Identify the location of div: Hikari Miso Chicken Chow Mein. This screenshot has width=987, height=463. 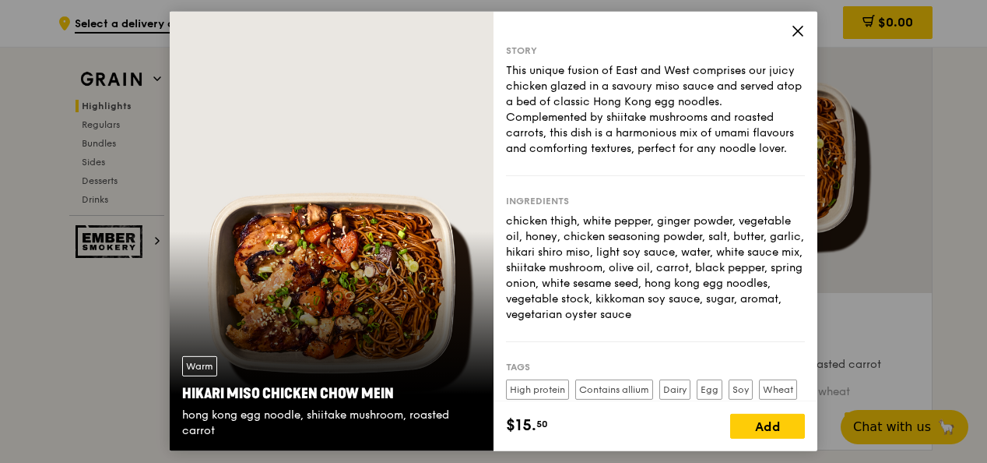
(332, 393).